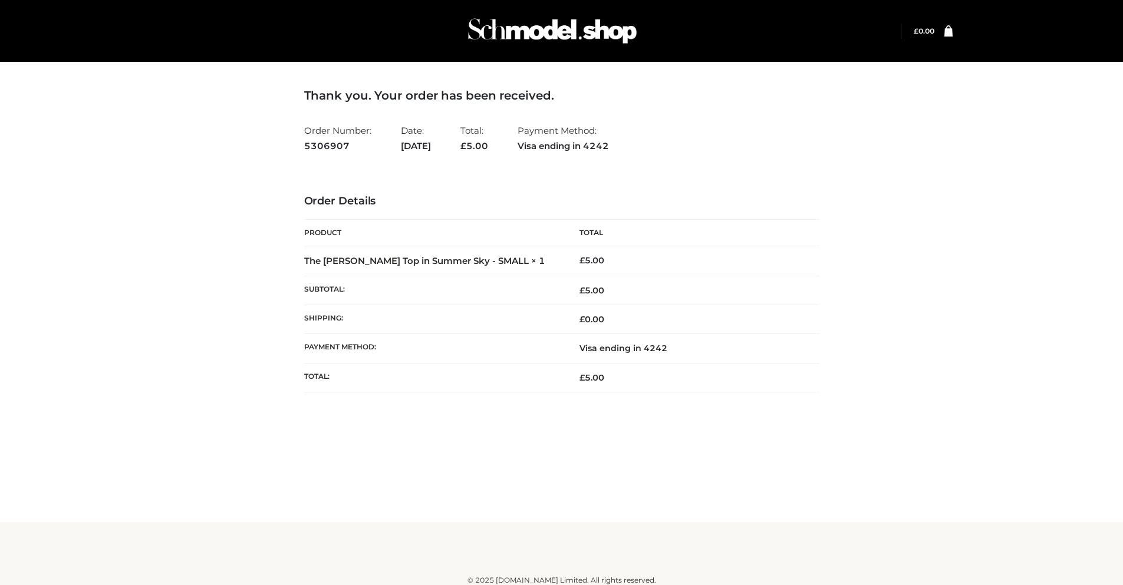 This screenshot has height=585, width=1123. I want to click on th: Shipping:, so click(433, 319).